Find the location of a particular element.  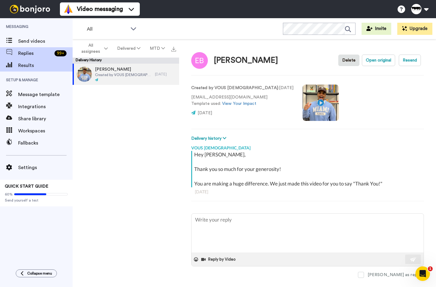

span: 60% is located at coordinates (9, 194).